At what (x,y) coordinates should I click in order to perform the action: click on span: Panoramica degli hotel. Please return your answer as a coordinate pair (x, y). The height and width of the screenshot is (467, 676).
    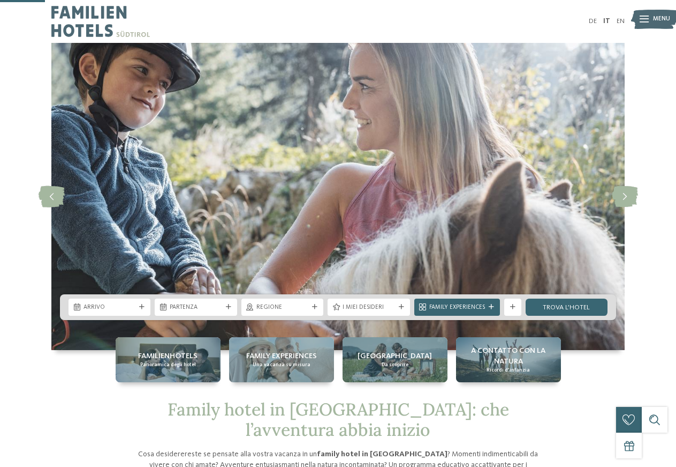
    Looking at the image, I should click on (168, 364).